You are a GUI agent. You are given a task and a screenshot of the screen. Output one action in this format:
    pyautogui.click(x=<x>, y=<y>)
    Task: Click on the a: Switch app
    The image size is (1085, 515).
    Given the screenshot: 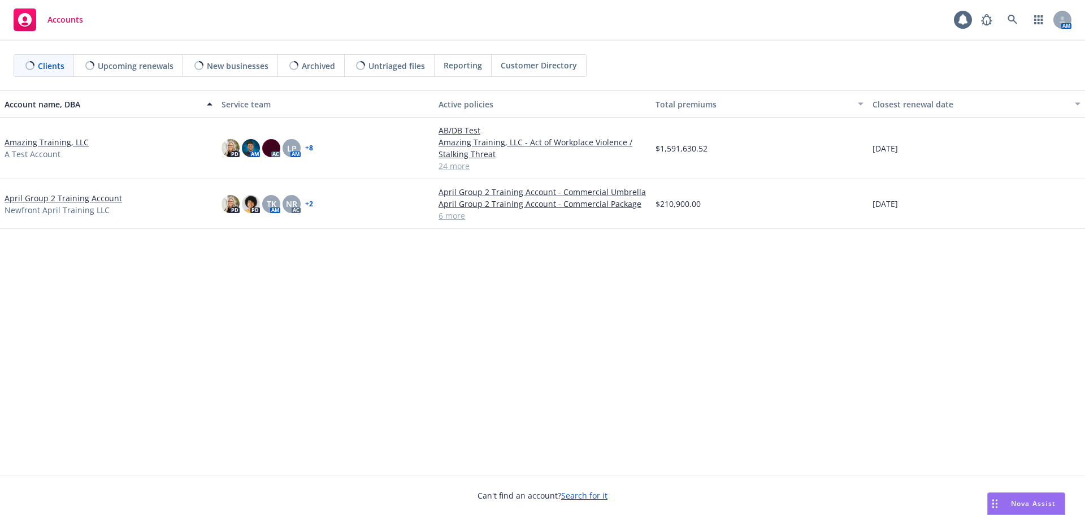 What is the action you would take?
    pyautogui.click(x=1039, y=20)
    